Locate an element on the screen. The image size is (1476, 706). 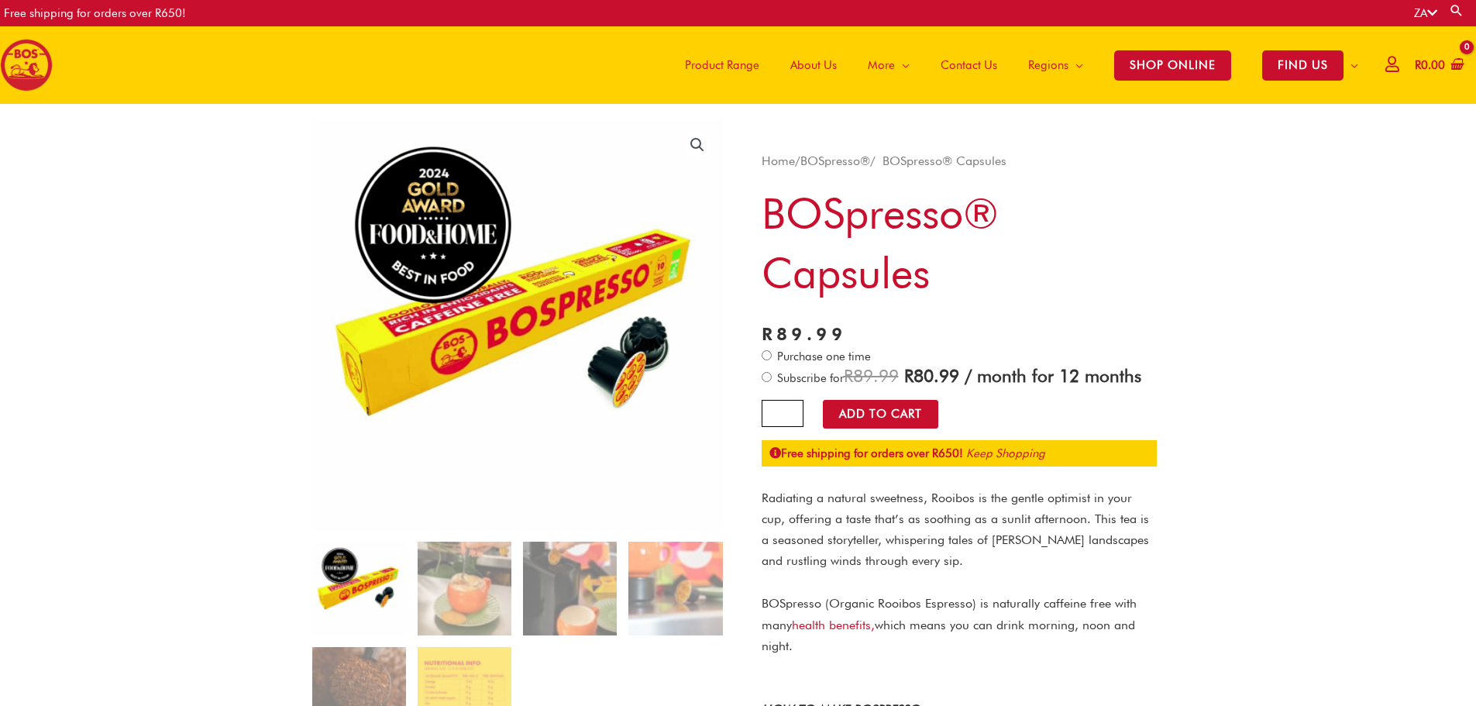
a: View Shopping Cart, empty is located at coordinates (1438, 65).